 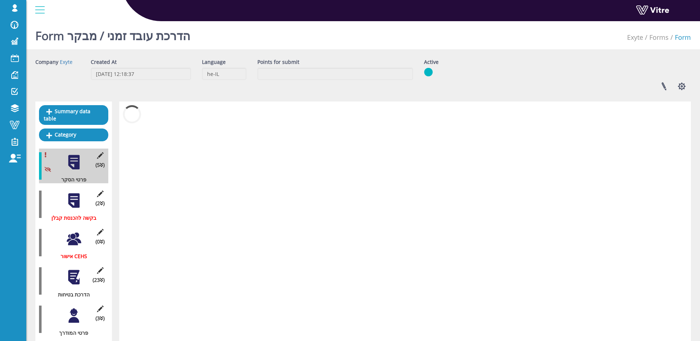 I want to click on a: Forms, so click(x=659, y=37).